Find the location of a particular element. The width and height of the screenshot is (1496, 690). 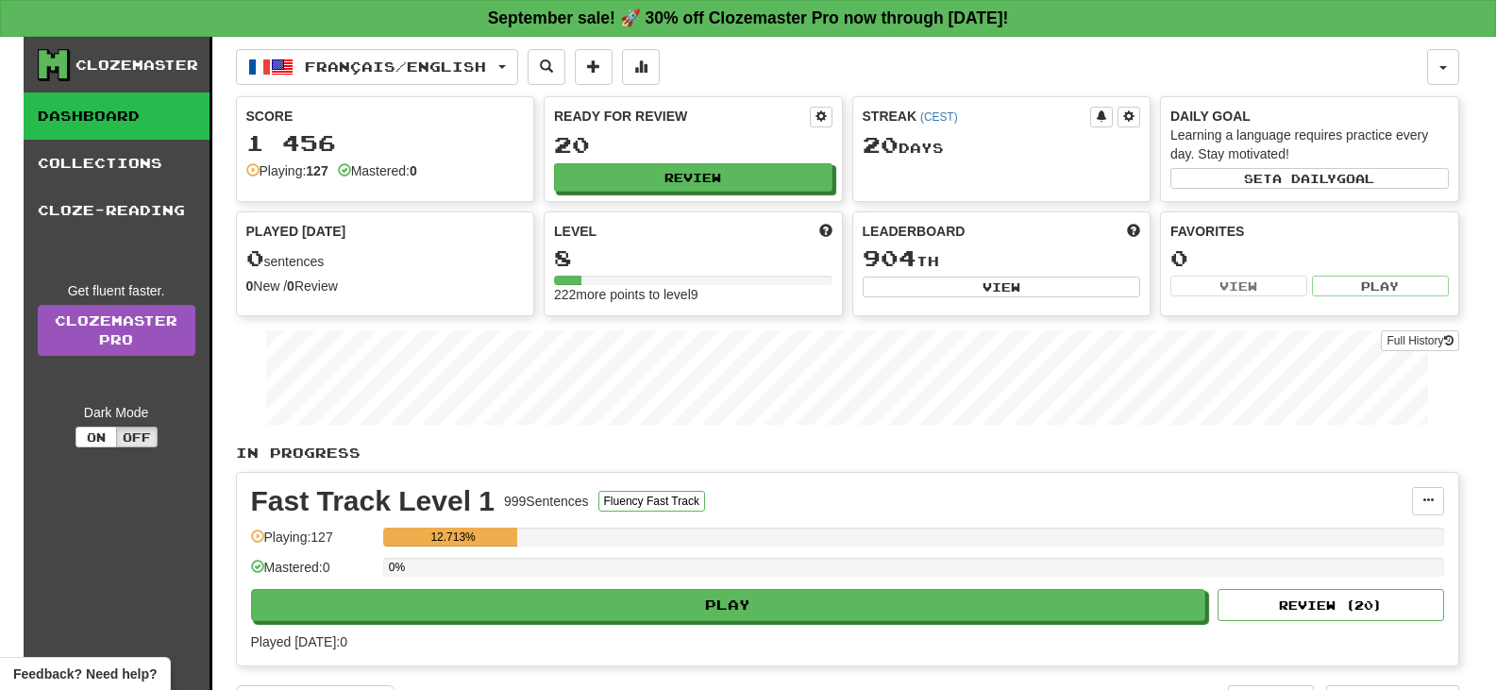

div: 222 more points to level 9 is located at coordinates (693, 294).